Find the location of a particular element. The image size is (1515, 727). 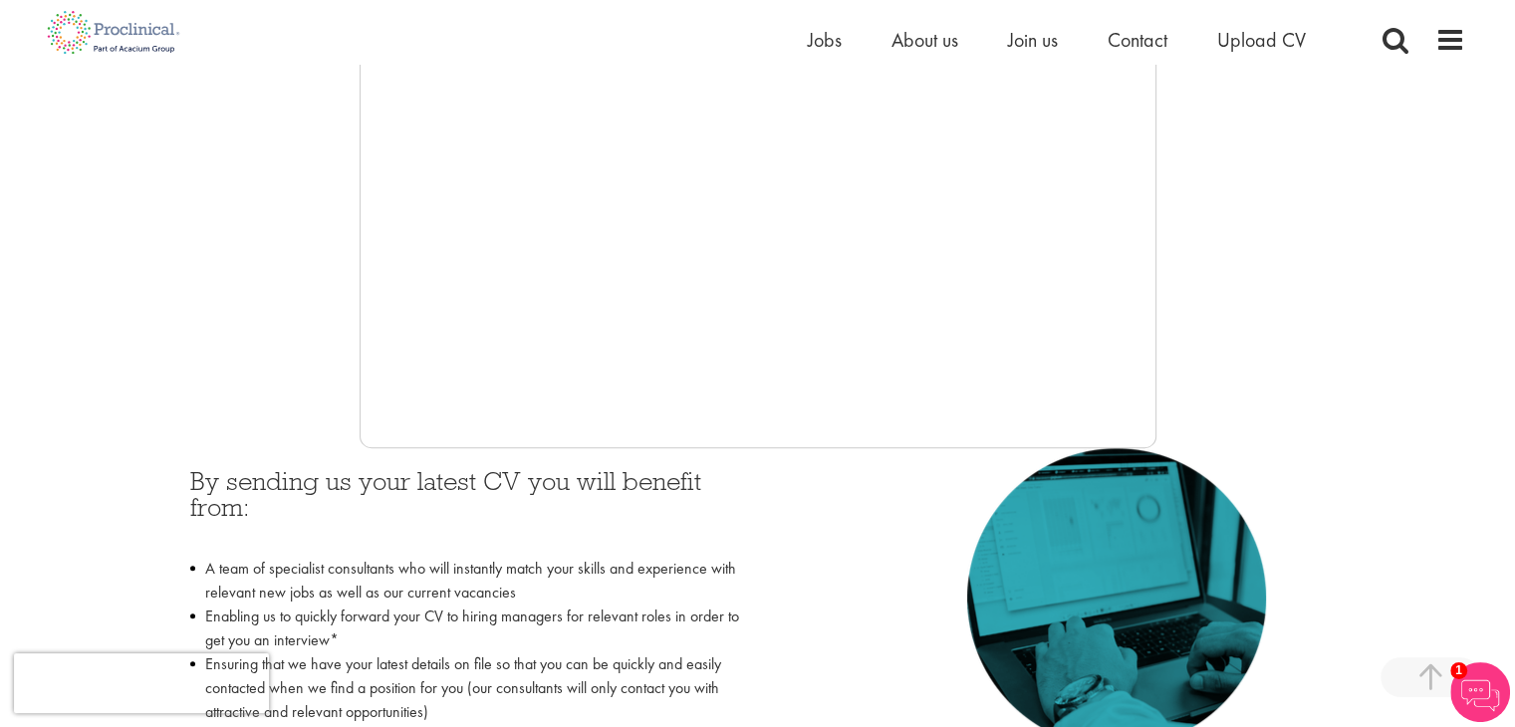

span: Jobs is located at coordinates (825, 40).